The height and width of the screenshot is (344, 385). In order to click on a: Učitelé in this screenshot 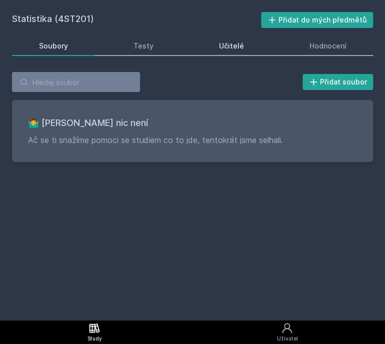, I will do `click(231, 46)`.